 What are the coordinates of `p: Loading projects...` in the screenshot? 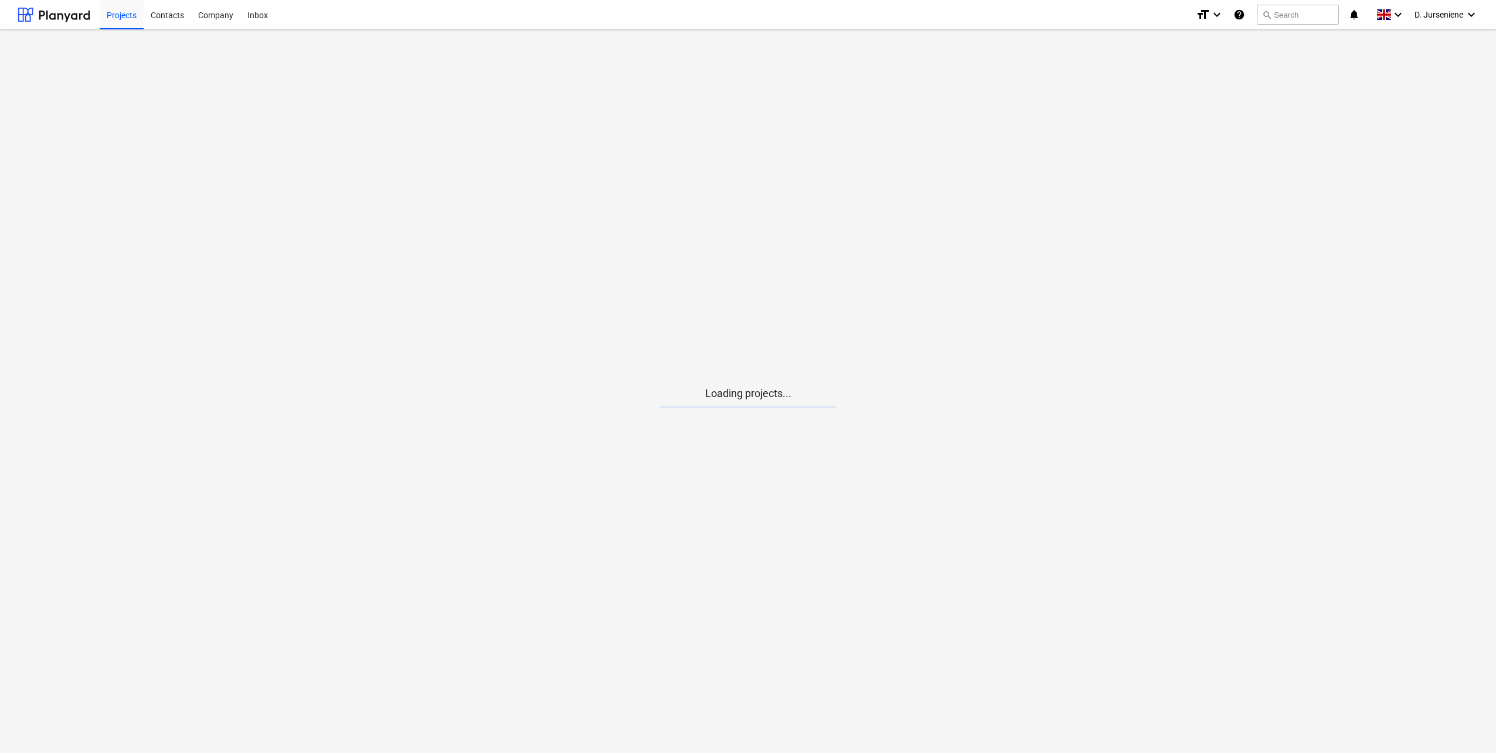 It's located at (748, 393).